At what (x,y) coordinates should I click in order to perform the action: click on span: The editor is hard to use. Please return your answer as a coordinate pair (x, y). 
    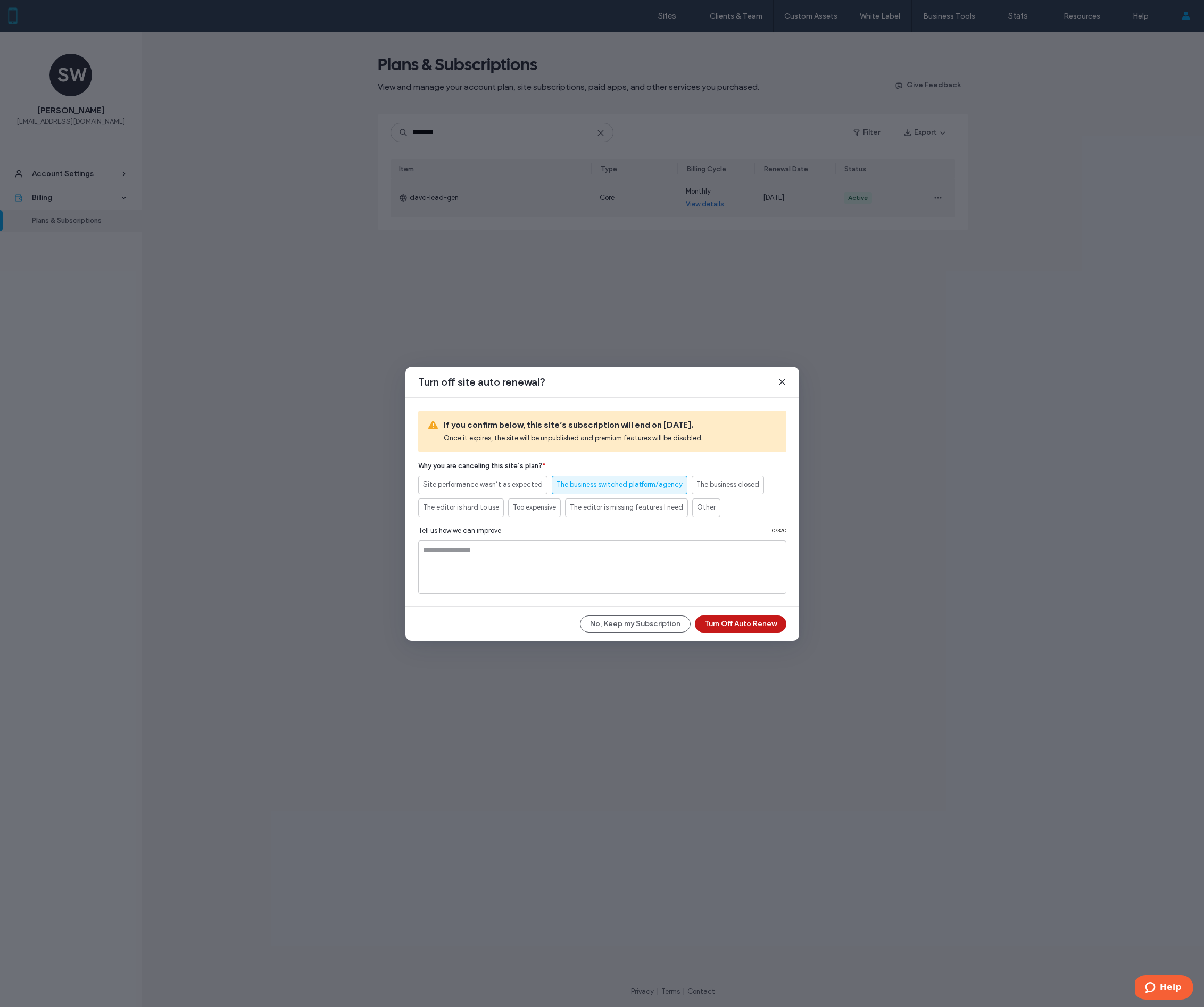
    Looking at the image, I should click on (461, 507).